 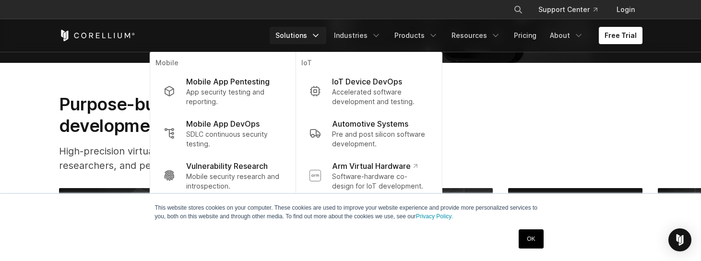 What do you see at coordinates (234, 181) in the screenshot?
I see `p: Mobile security research and introspection.` at bounding box center [234, 181].